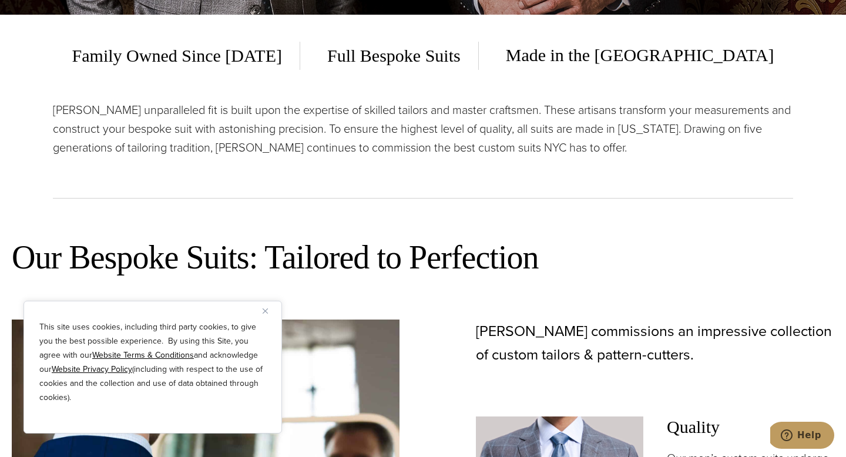 The width and height of the screenshot is (846, 457). I want to click on h3: Quality, so click(750, 427).